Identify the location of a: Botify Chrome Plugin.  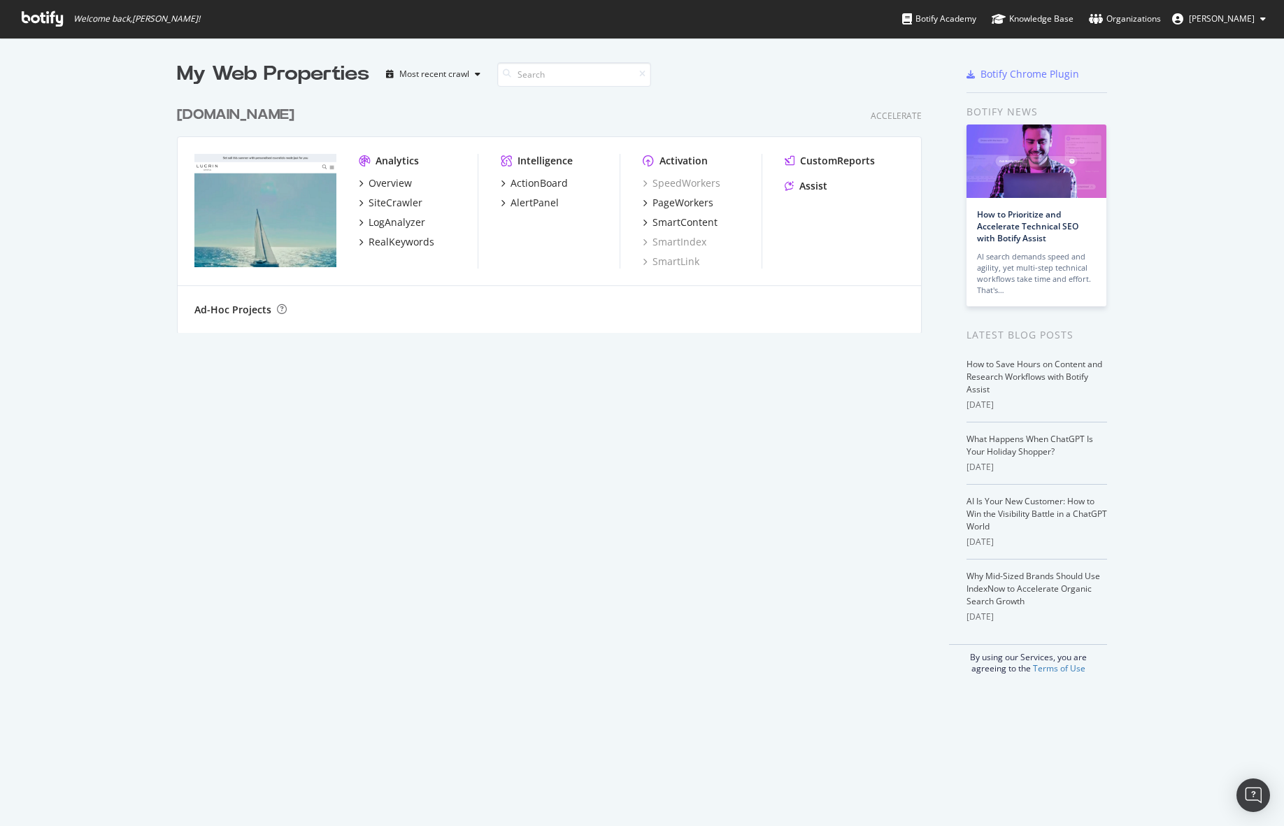
(1022, 74).